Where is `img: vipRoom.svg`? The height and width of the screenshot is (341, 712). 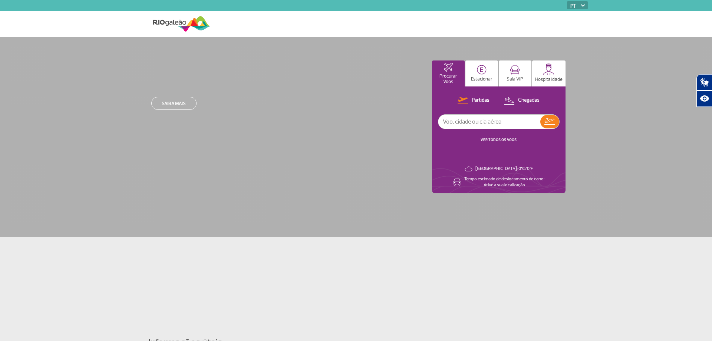
img: vipRoom.svg is located at coordinates (515, 70).